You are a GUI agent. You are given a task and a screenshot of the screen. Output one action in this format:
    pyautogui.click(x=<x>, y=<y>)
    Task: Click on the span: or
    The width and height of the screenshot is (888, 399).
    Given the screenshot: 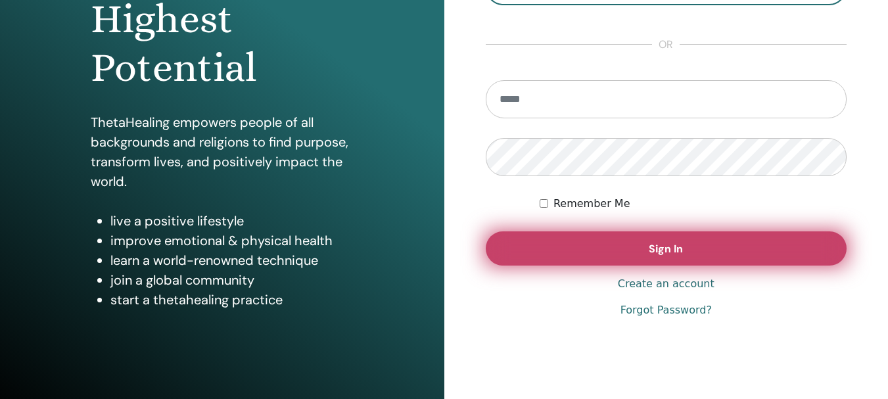 What is the action you would take?
    pyautogui.click(x=666, y=45)
    